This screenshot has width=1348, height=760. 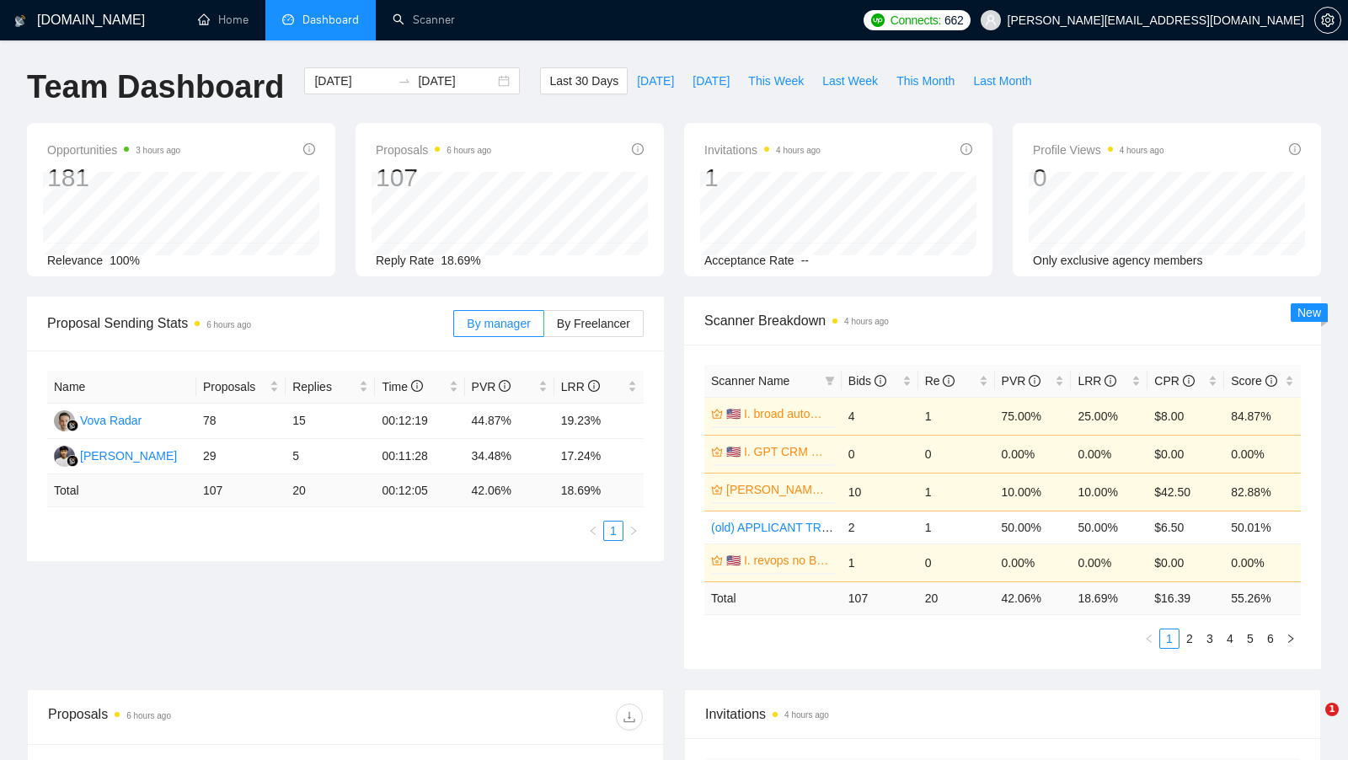 What do you see at coordinates (850, 81) in the screenshot?
I see `span: Last Week` at bounding box center [850, 81].